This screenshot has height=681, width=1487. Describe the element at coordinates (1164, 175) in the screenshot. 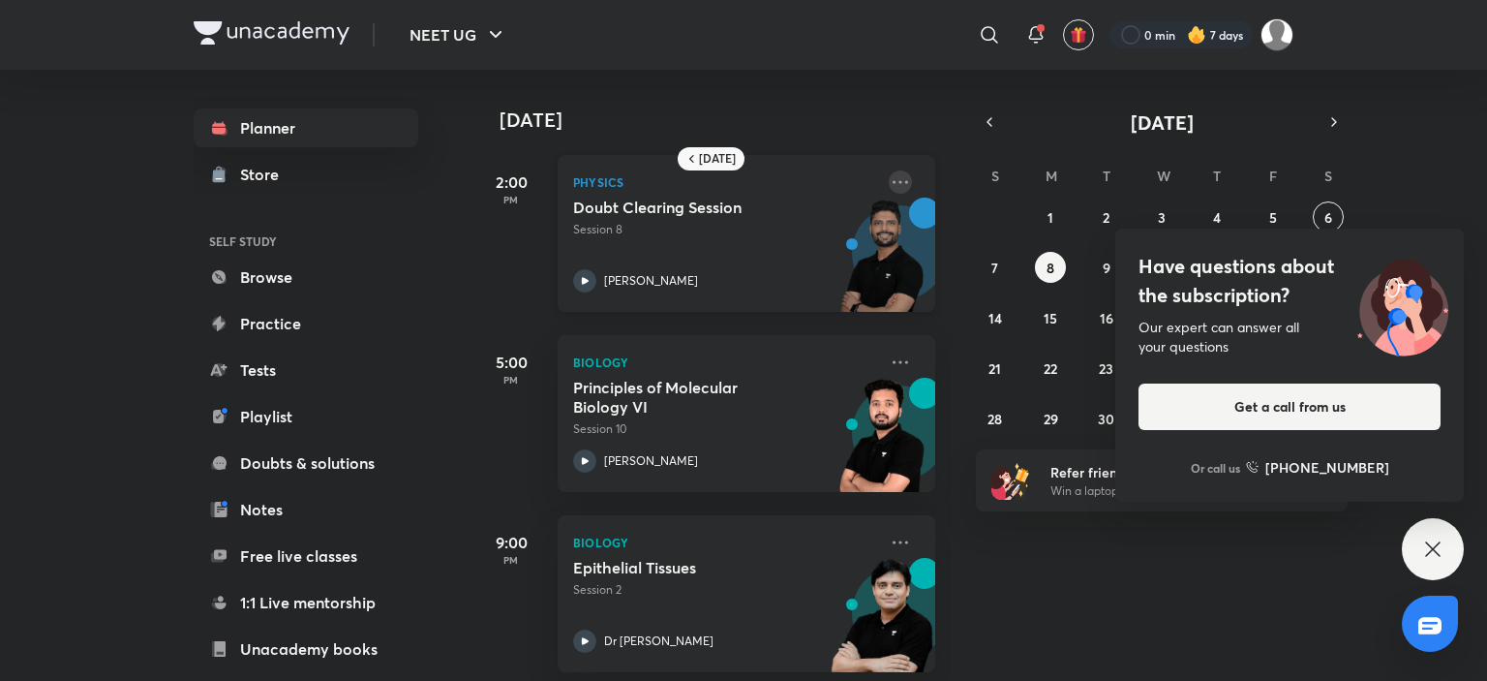

I see `abbr: Wednesday` at that location.